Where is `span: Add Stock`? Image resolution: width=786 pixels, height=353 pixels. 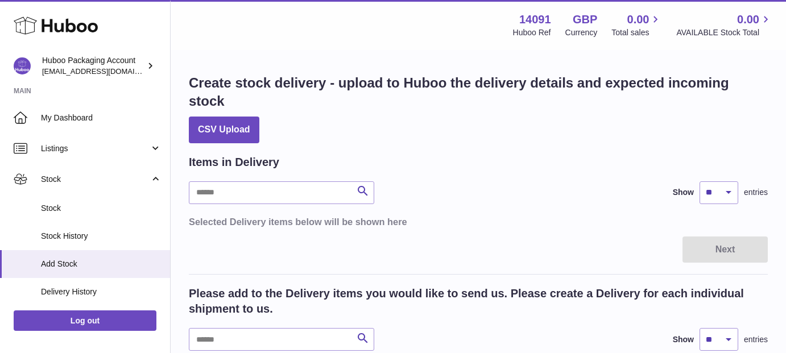
span: Add Stock is located at coordinates (101, 264).